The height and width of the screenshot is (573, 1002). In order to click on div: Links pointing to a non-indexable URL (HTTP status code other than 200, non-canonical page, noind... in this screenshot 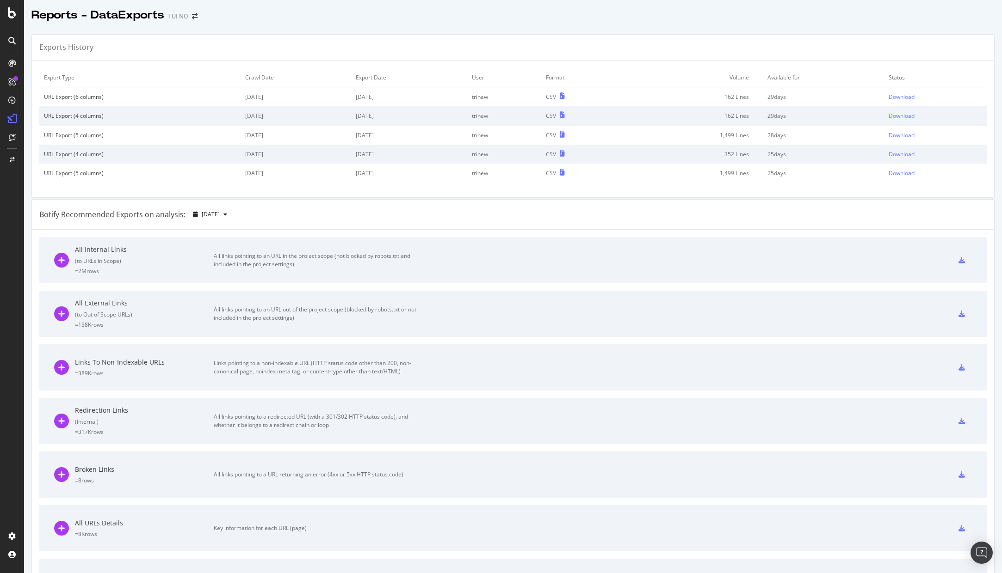, I will do `click(318, 368)`.